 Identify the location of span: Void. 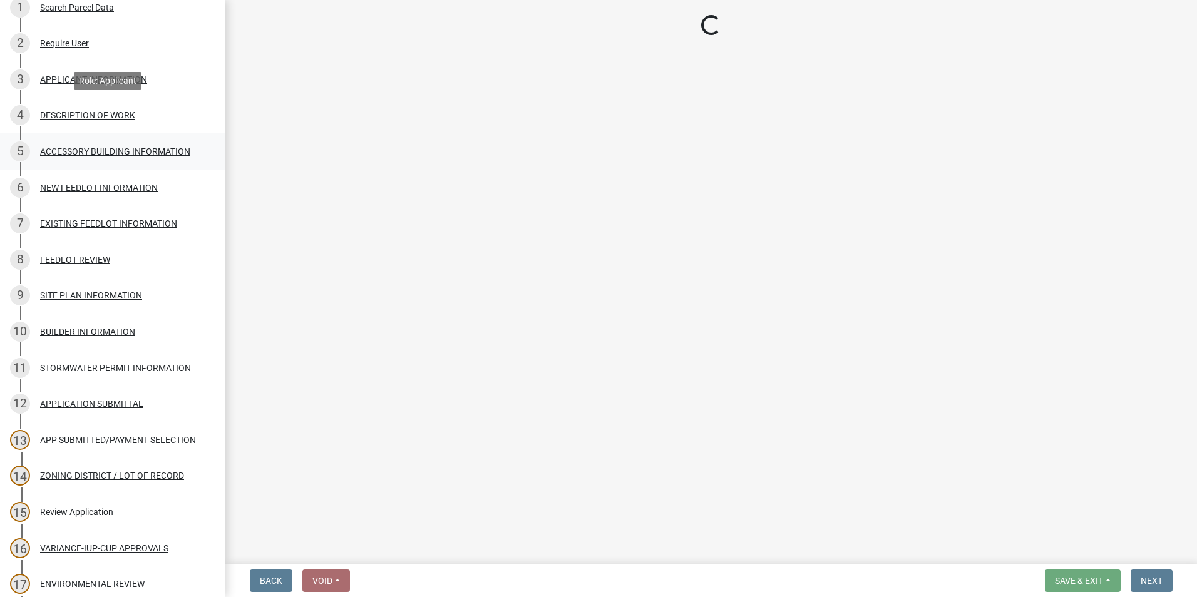
(322, 581).